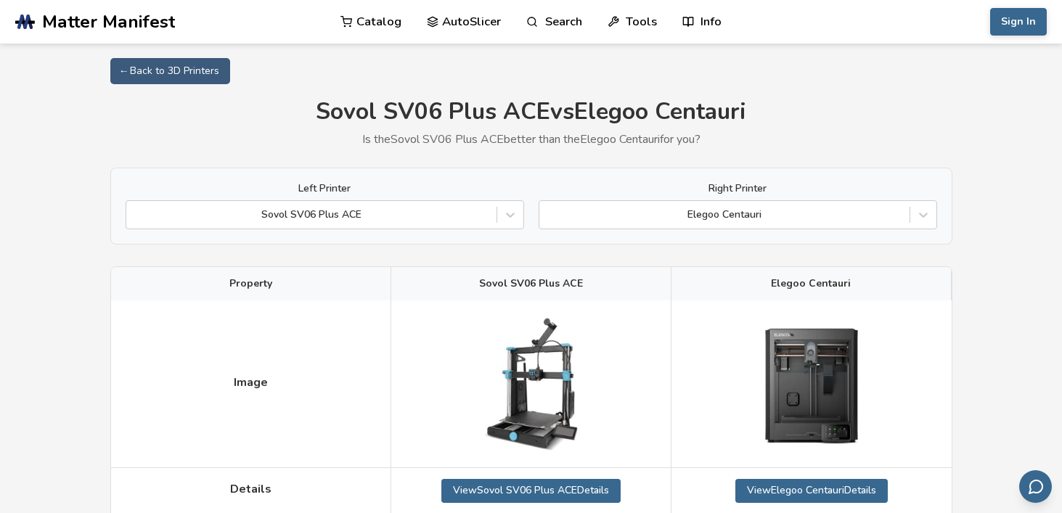  I want to click on label: Left Printer, so click(325, 189).